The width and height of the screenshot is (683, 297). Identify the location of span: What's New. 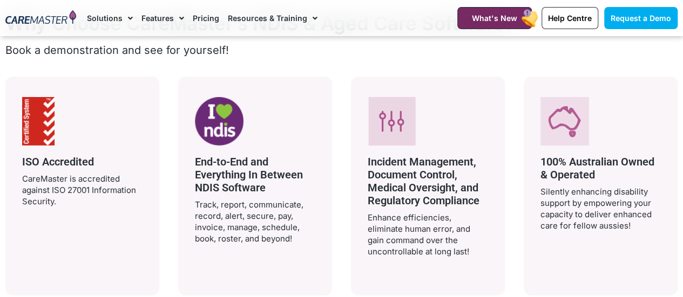
(494, 18).